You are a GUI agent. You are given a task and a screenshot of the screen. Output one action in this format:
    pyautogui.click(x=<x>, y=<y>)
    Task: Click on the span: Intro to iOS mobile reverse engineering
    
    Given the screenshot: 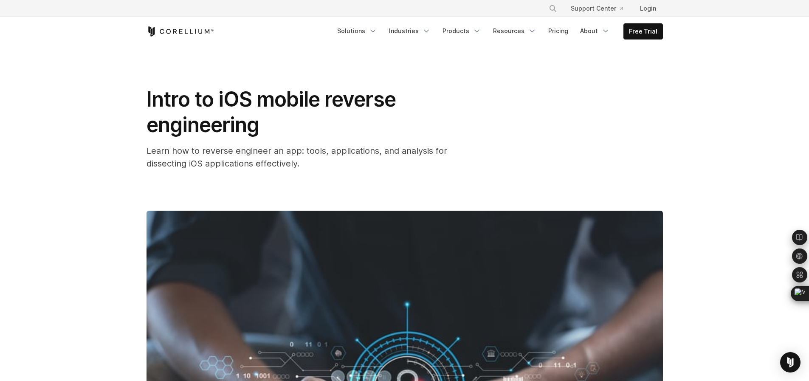 What is the action you would take?
    pyautogui.click(x=271, y=112)
    